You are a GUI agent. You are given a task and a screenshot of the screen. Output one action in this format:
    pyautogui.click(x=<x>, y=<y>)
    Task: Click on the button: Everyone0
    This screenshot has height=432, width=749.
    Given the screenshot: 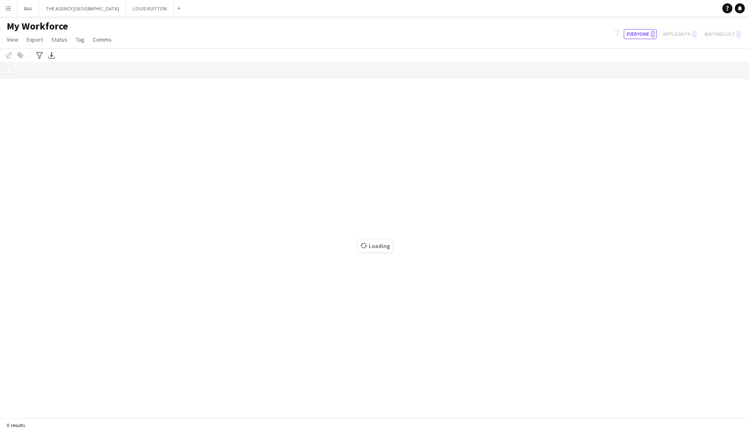 What is the action you would take?
    pyautogui.click(x=640, y=34)
    